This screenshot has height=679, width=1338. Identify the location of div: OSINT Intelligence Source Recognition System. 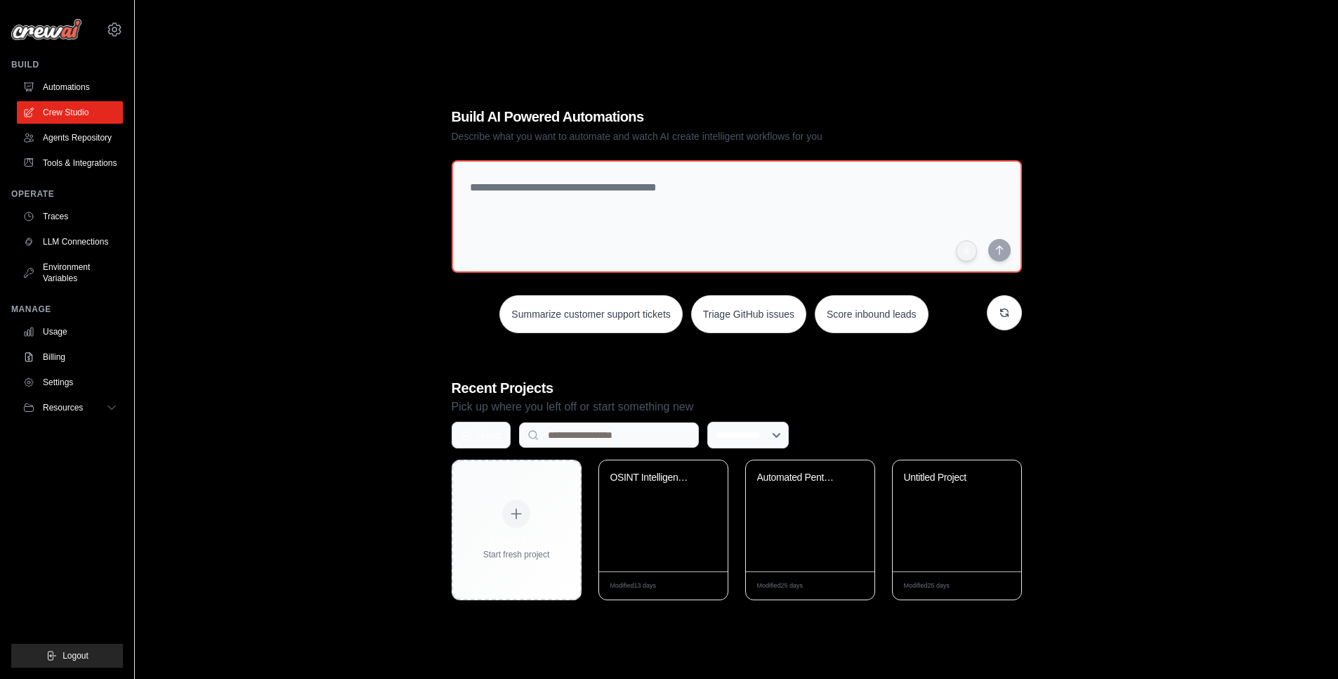
(653, 478).